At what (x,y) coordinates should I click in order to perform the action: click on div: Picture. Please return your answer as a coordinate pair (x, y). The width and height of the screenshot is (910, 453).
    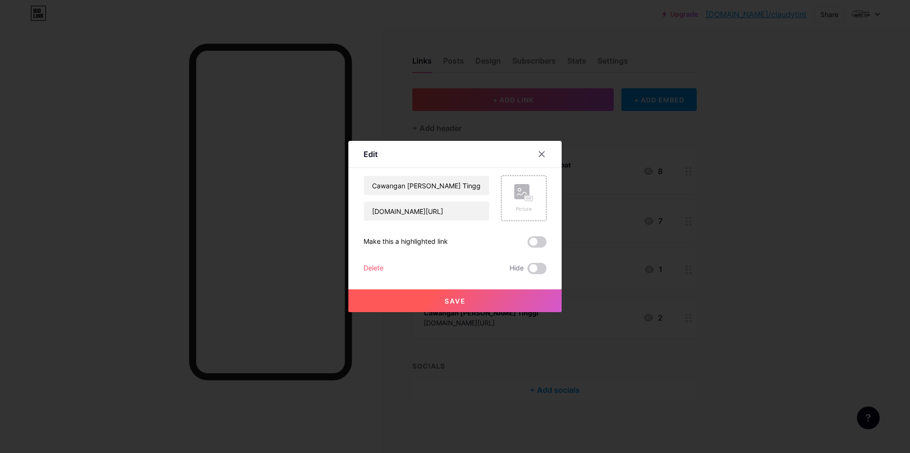
    Looking at the image, I should click on (524, 209).